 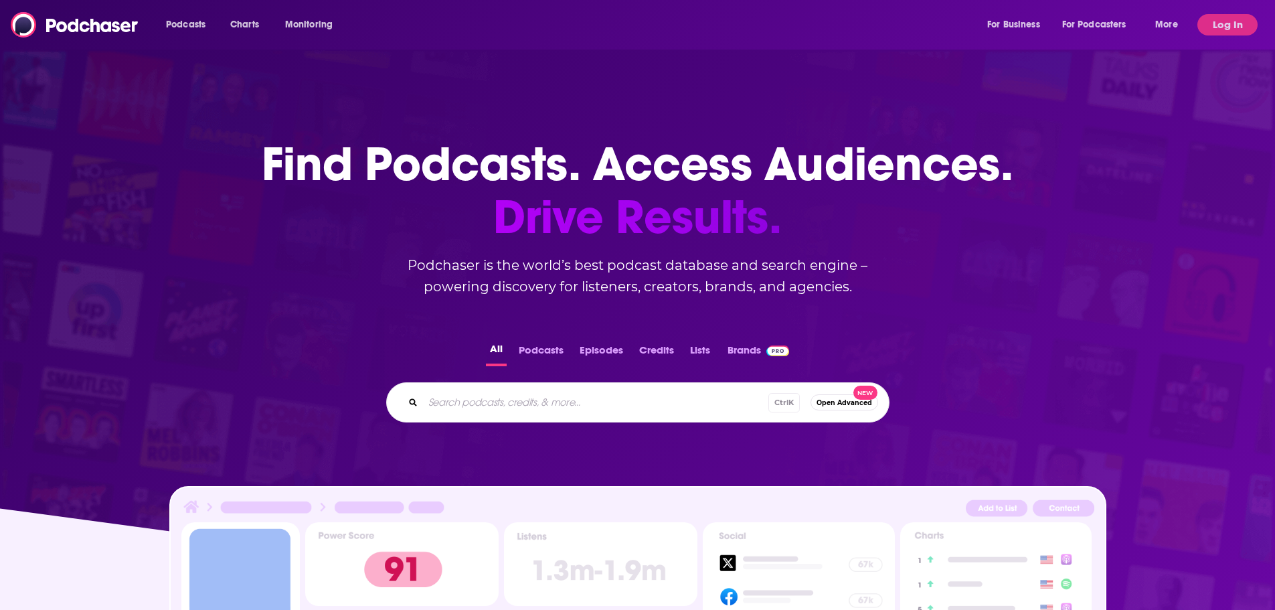 I want to click on span: Podcasts, so click(x=185, y=25).